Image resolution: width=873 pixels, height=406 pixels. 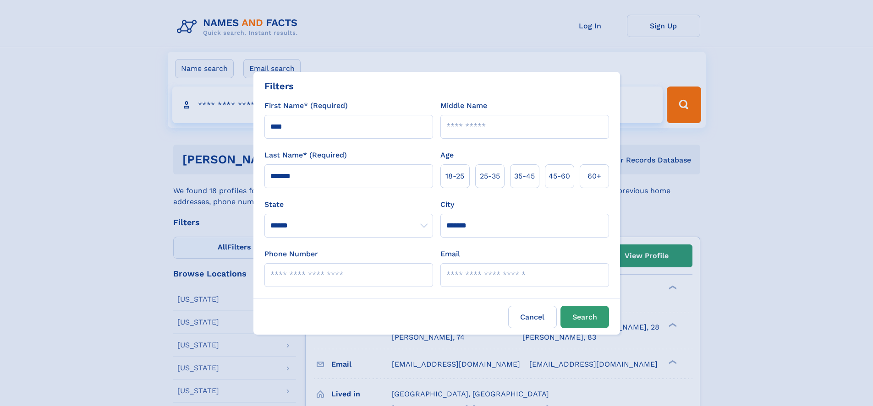 I want to click on span: 25‑35, so click(x=490, y=176).